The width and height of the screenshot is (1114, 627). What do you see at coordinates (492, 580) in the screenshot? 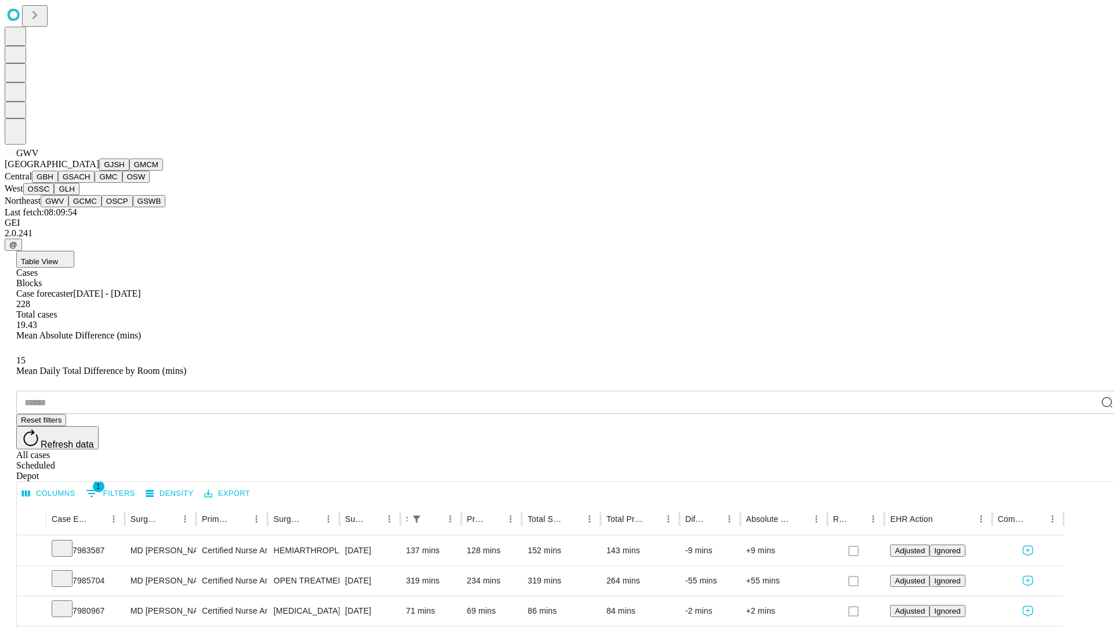
I see `div: 234 mins` at bounding box center [492, 580].